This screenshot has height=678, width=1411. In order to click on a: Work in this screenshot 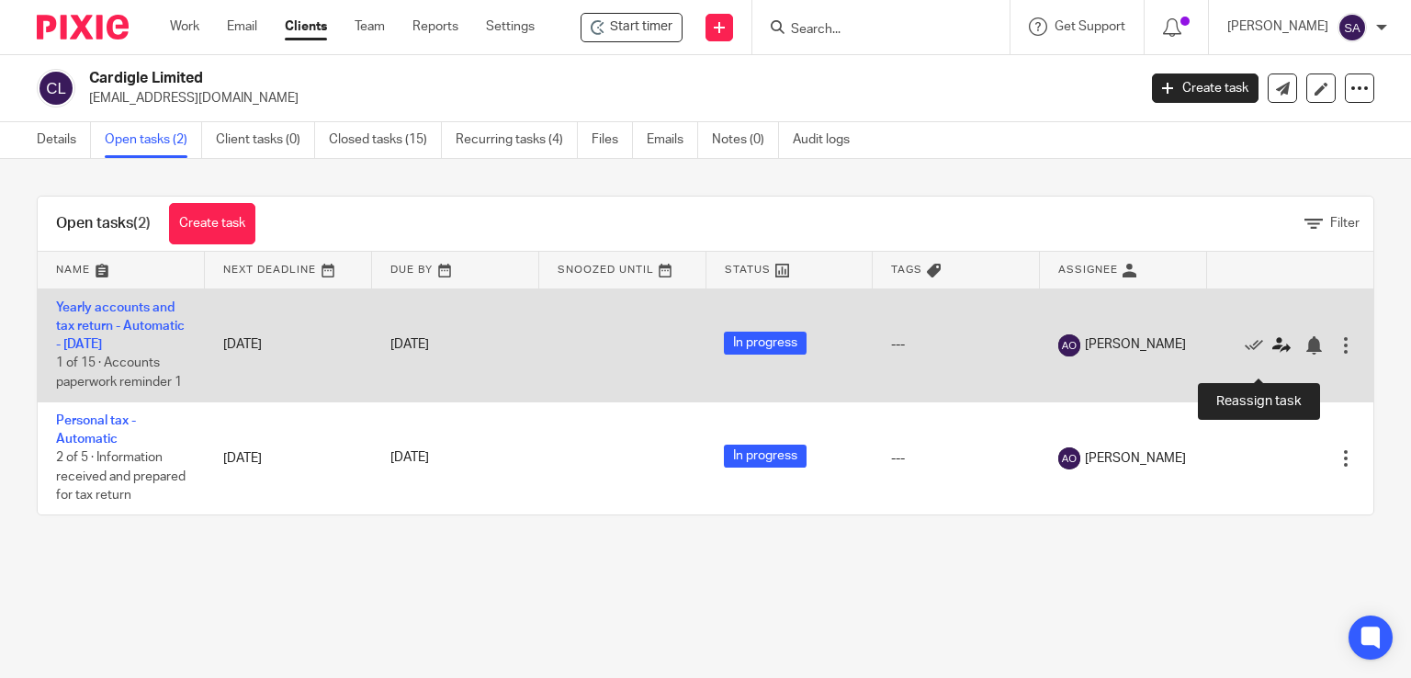, I will do `click(185, 27)`.